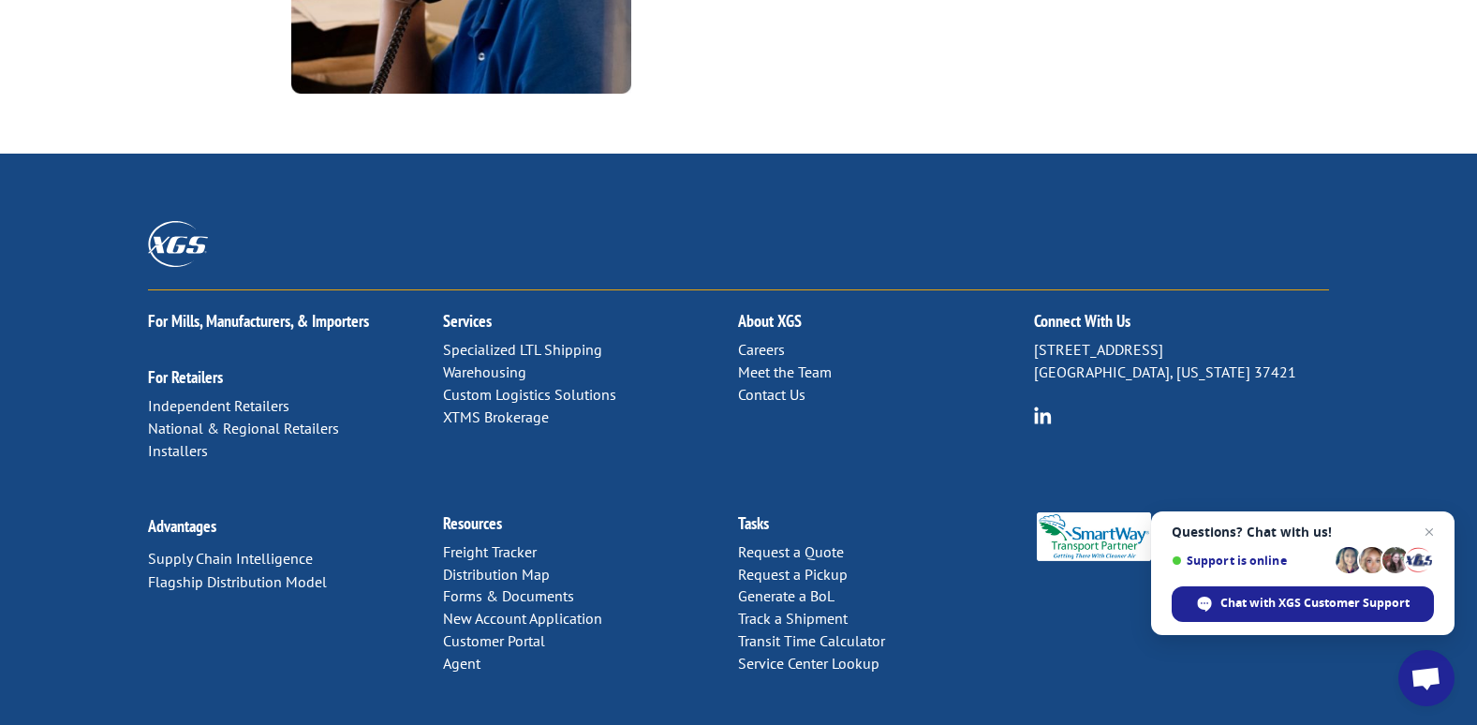  I want to click on a: For Retailers, so click(186, 377).